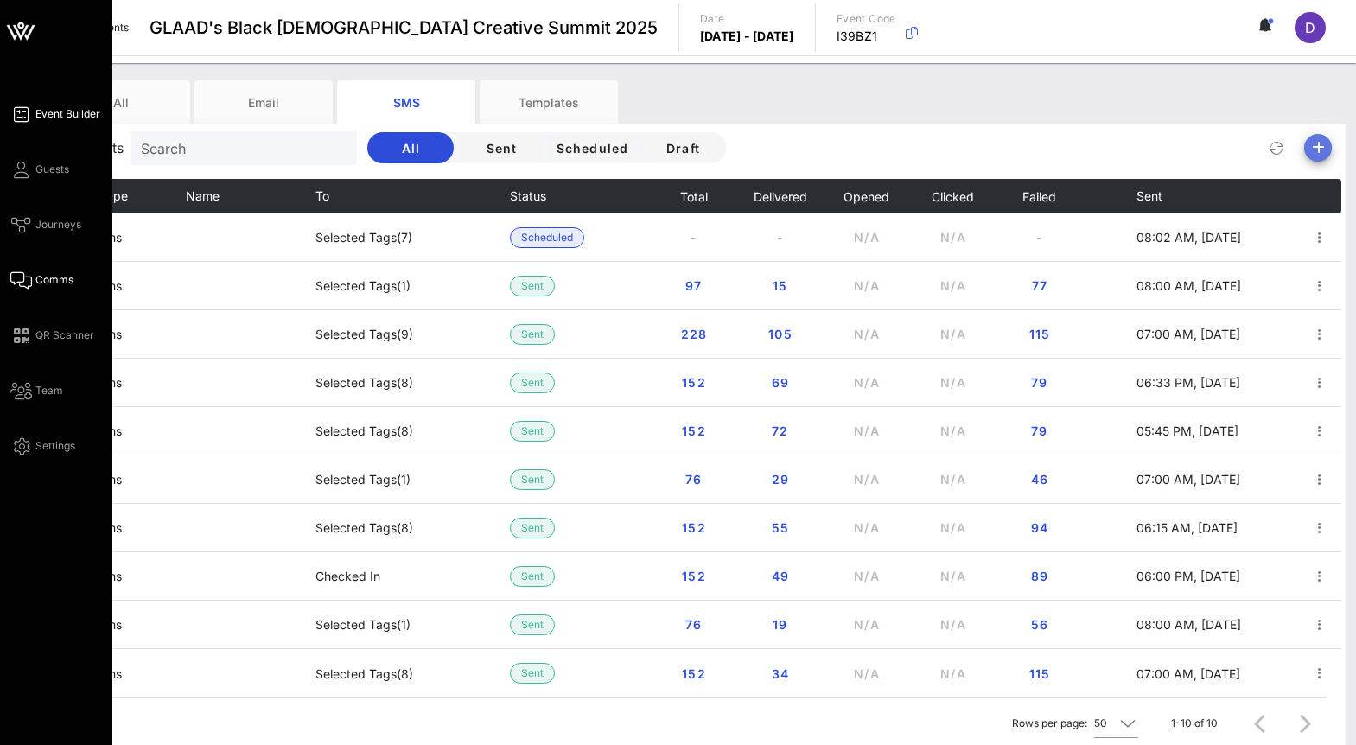 This screenshot has width=1356, height=745. What do you see at coordinates (49, 391) in the screenshot?
I see `span: Team` at bounding box center [49, 391].